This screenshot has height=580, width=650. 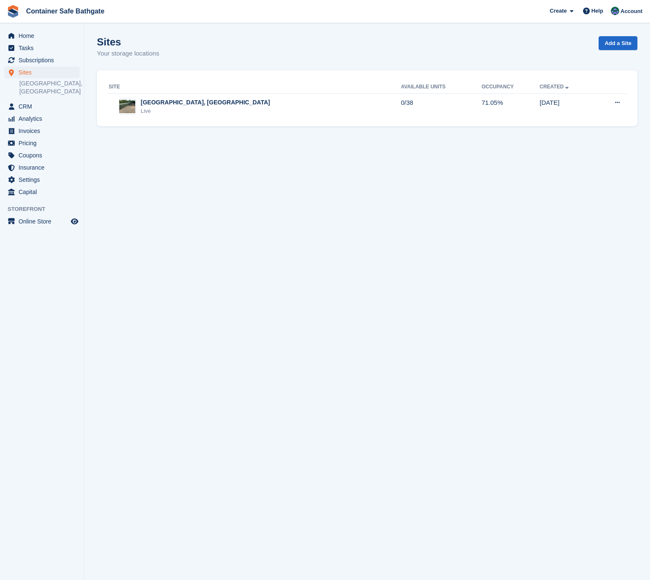 What do you see at coordinates (510, 87) in the screenshot?
I see `th: Occupancy` at bounding box center [510, 87].